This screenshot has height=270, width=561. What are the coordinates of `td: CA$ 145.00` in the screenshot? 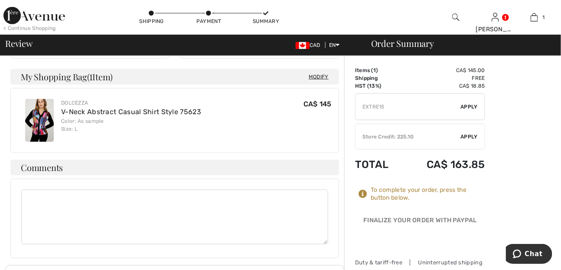 It's located at (444, 70).